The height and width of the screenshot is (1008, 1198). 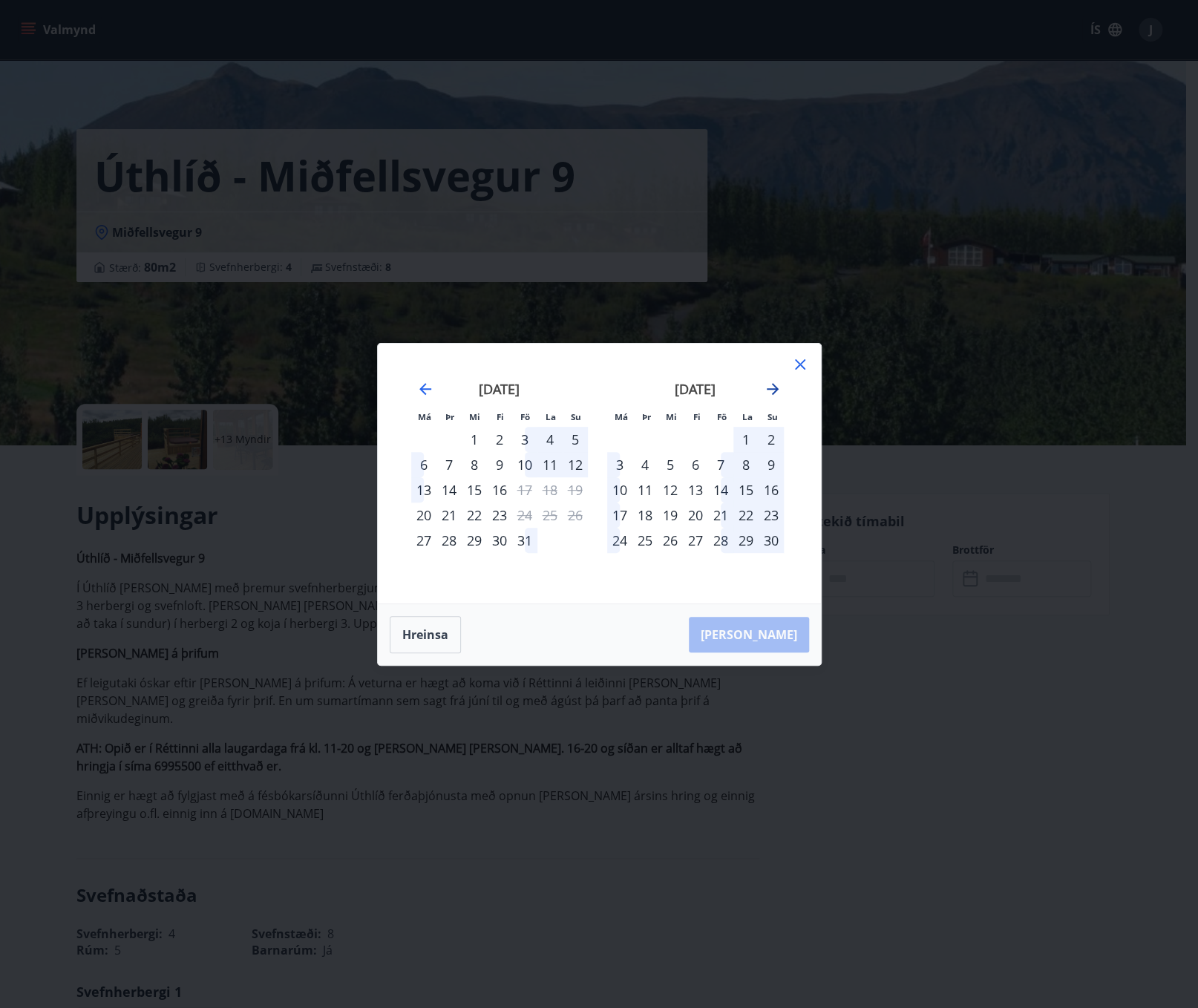 I want to click on small: Fi, so click(x=697, y=416).